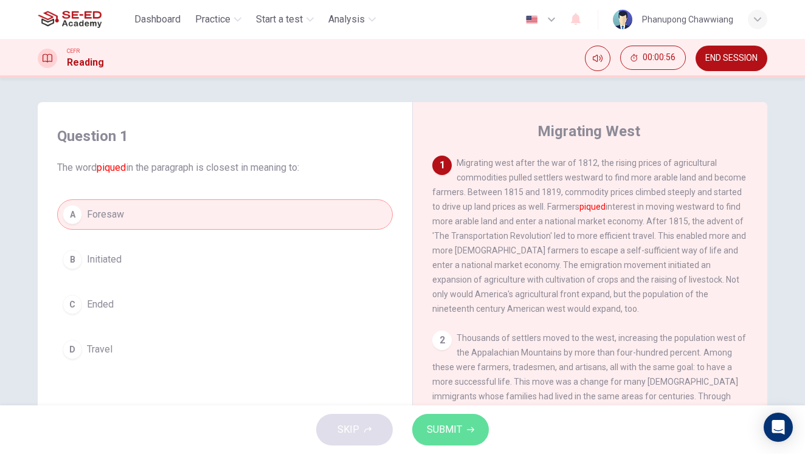 The width and height of the screenshot is (805, 454). What do you see at coordinates (157, 19) in the screenshot?
I see `span: Dashboard` at bounding box center [157, 19].